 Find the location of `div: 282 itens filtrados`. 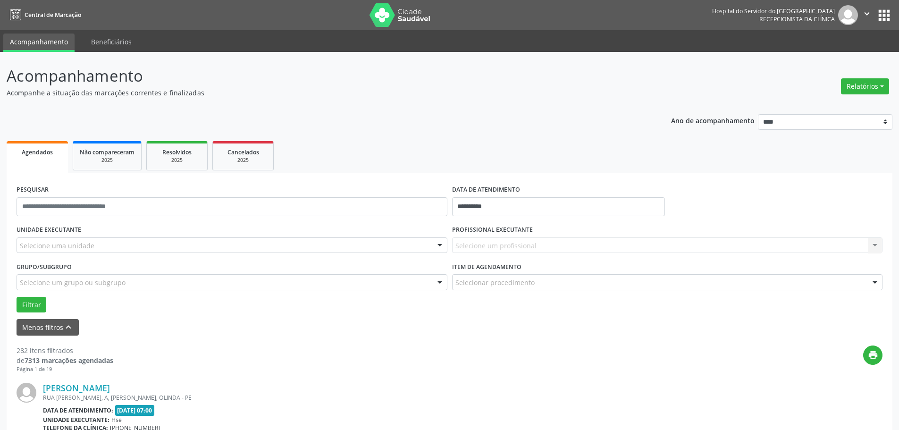

div: 282 itens filtrados is located at coordinates (65, 350).